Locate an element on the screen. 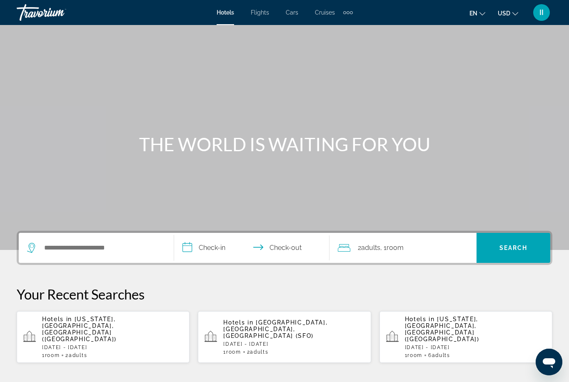 This screenshot has width=569, height=382. span: , 1 is located at coordinates (392, 248).